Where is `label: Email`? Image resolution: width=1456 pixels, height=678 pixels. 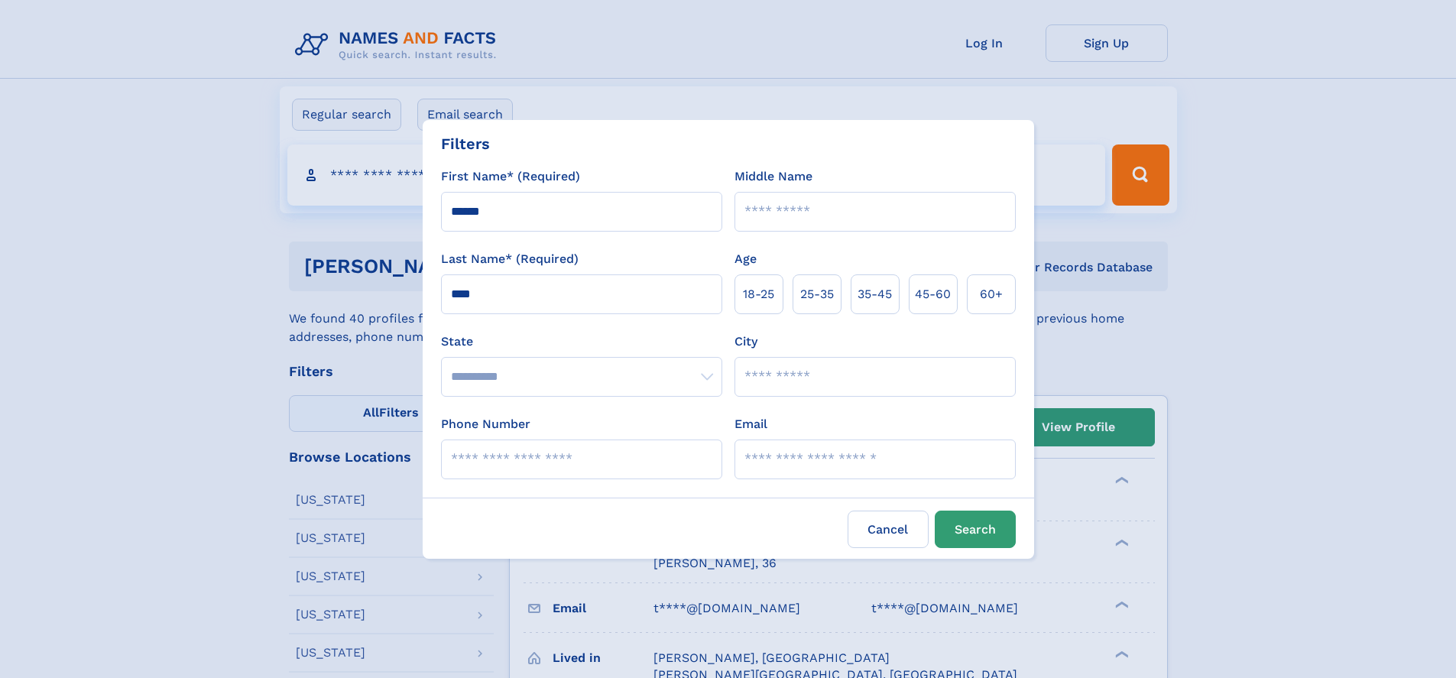 label: Email is located at coordinates (751, 424).